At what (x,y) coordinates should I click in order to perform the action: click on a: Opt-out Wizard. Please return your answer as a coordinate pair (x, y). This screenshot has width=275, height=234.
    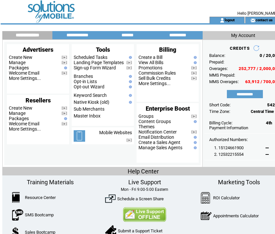
    Looking at the image, I should click on (89, 87).